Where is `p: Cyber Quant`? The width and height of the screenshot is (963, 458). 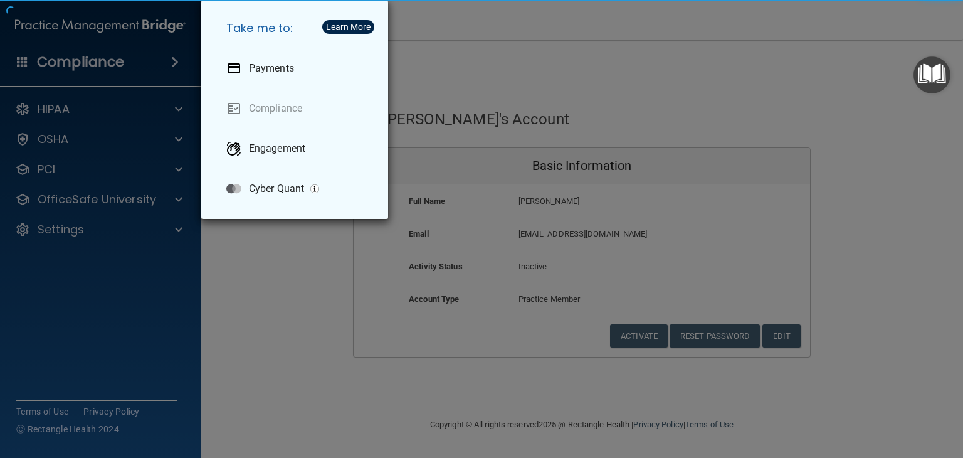 p: Cyber Quant is located at coordinates (276, 189).